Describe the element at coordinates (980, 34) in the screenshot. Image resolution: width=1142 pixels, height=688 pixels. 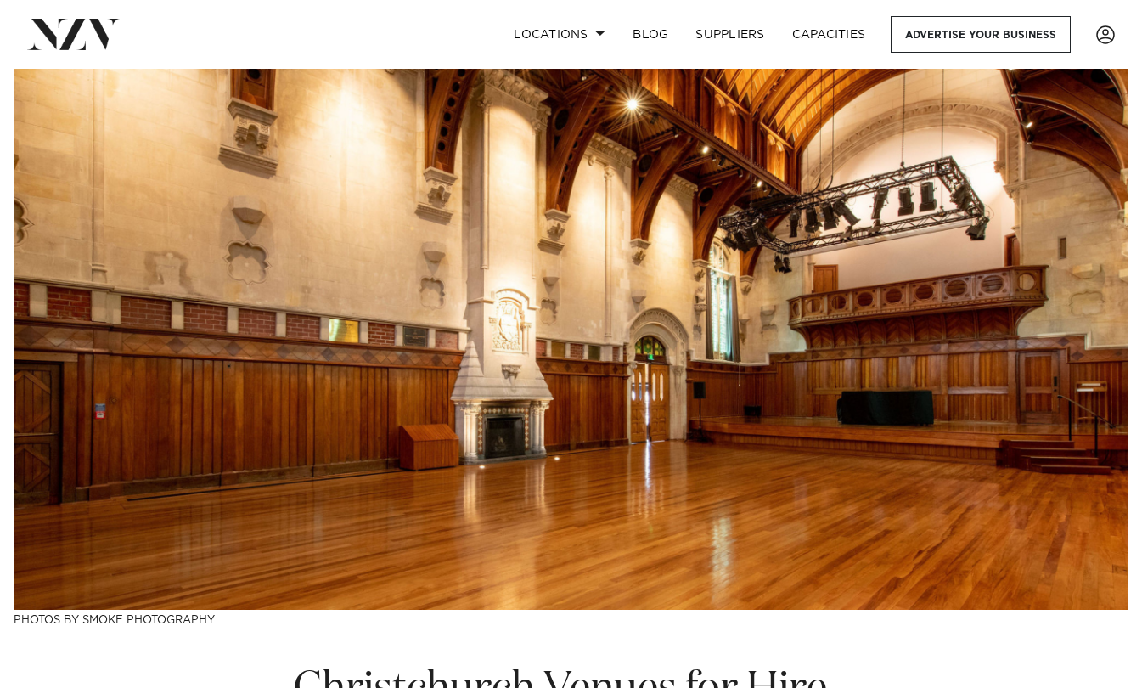
I see `a: Advertise your business` at that location.